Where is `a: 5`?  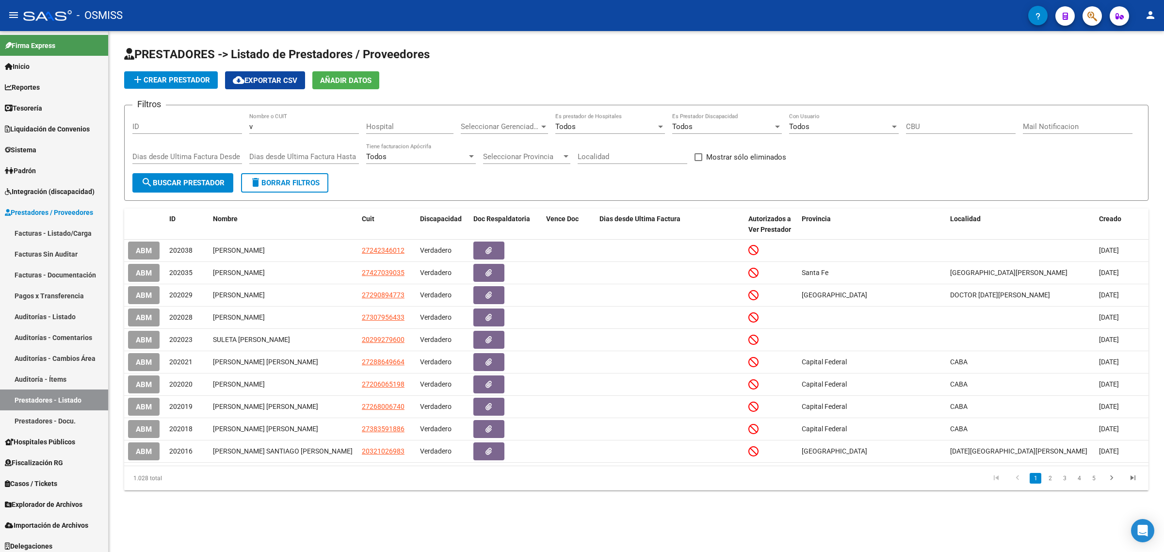
a: 5 is located at coordinates (1093, 478).